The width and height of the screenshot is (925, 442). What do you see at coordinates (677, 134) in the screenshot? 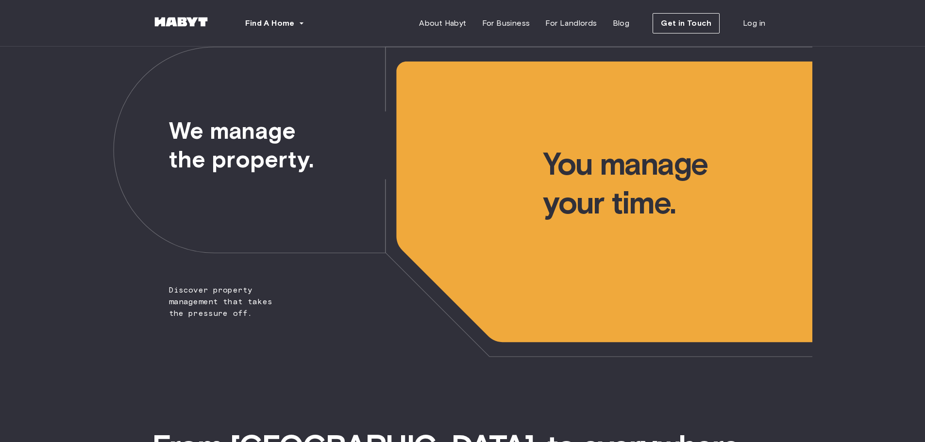
I see `span: You manage your time.` at bounding box center [677, 134].